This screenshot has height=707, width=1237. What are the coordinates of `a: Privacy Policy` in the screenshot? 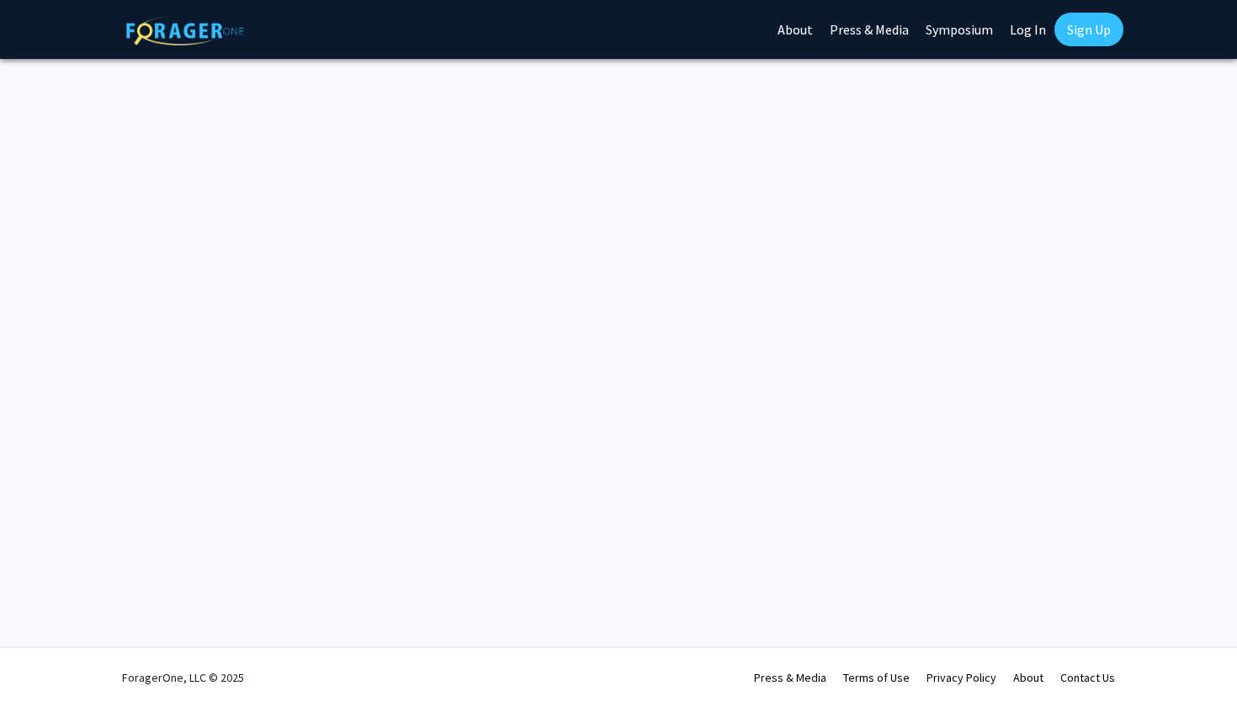 It's located at (961, 677).